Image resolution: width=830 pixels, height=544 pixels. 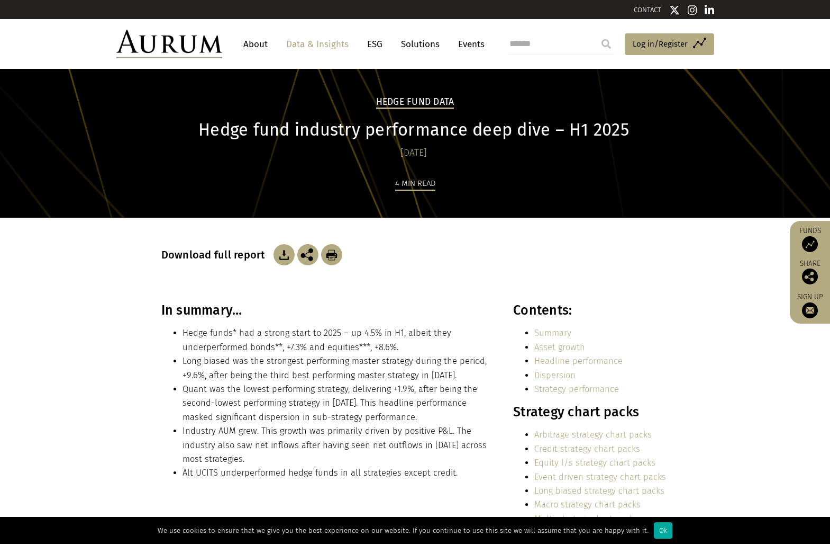 I want to click on a: About, so click(x=256, y=44).